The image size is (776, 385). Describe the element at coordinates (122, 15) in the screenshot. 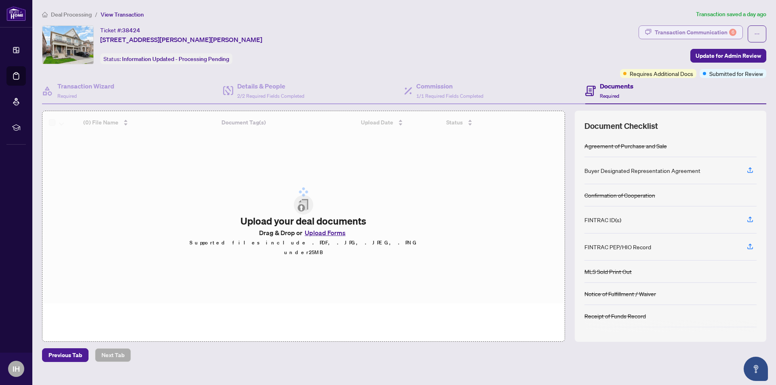

I see `span: View Transaction` at that location.